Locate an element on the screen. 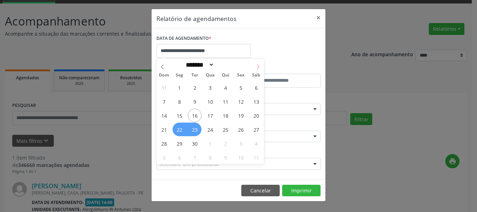 This screenshot has width=477, height=212. span: Setembro 29, 2025 is located at coordinates (179, 143).